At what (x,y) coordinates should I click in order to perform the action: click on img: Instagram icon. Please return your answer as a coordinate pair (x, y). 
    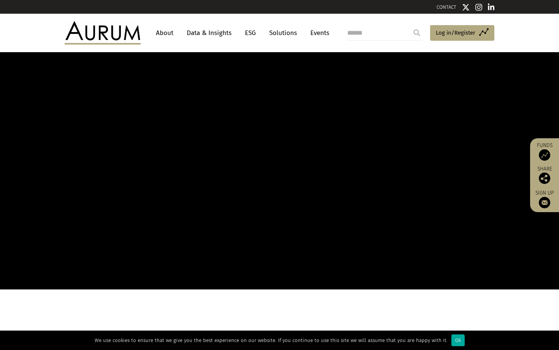
    Looking at the image, I should click on (479, 7).